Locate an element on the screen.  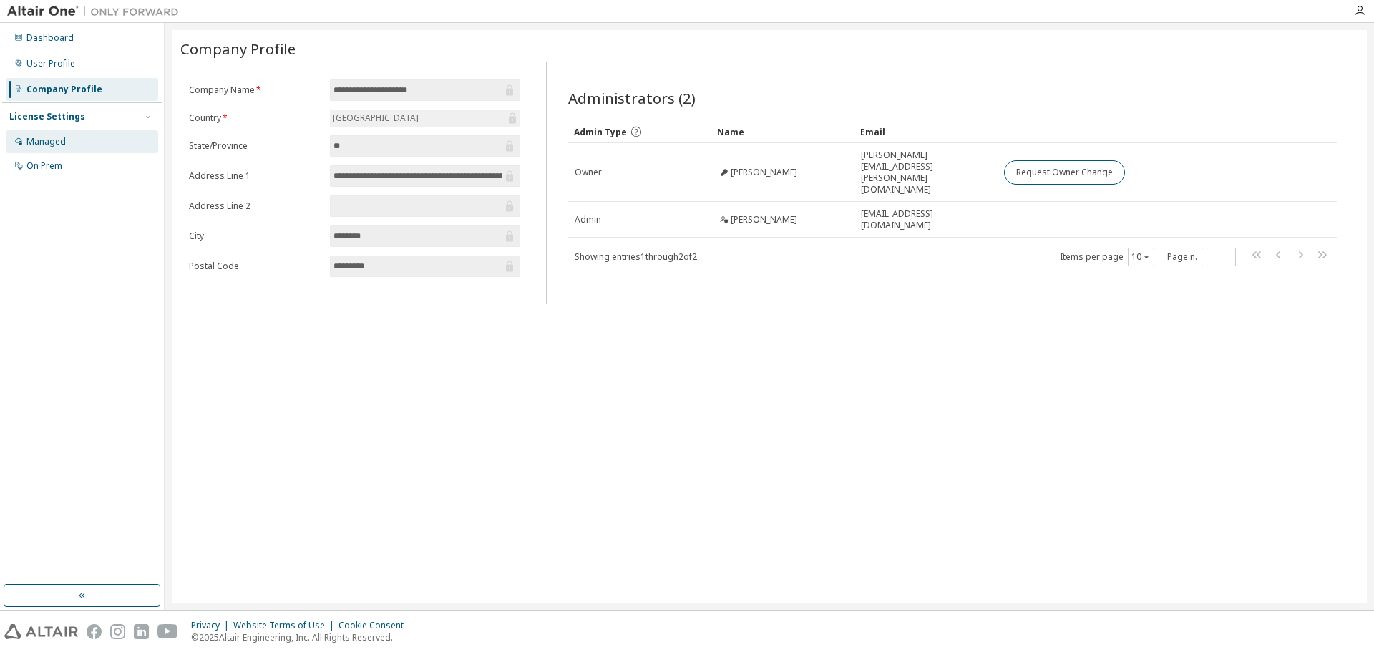
img: linkedin.svg is located at coordinates (141, 631).